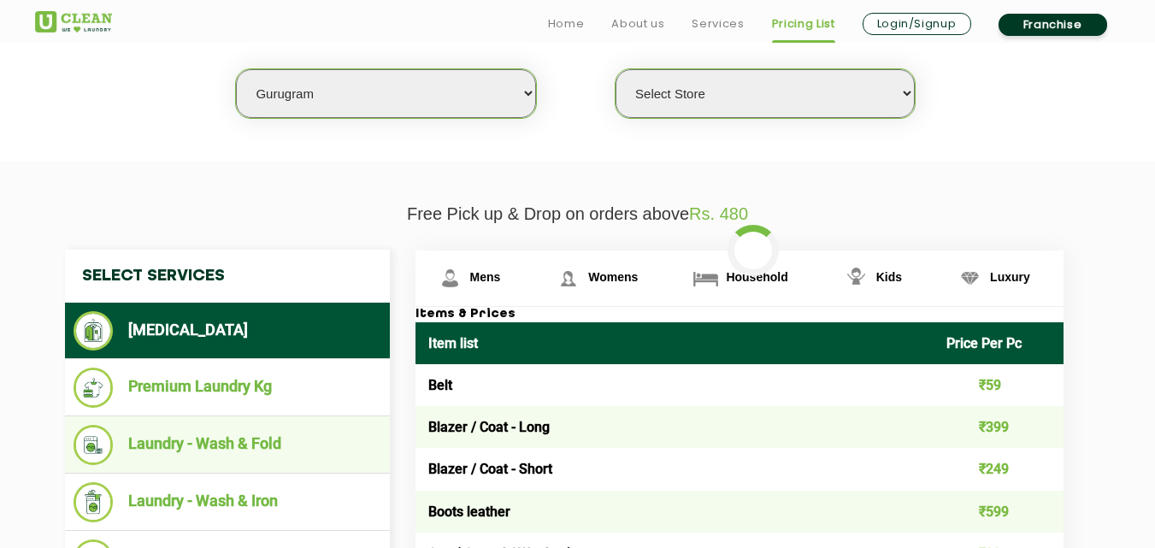 The width and height of the screenshot is (1155, 548). What do you see at coordinates (578, 214) in the screenshot?
I see `p: Free Pick up & Drop on orders above` at bounding box center [578, 214].